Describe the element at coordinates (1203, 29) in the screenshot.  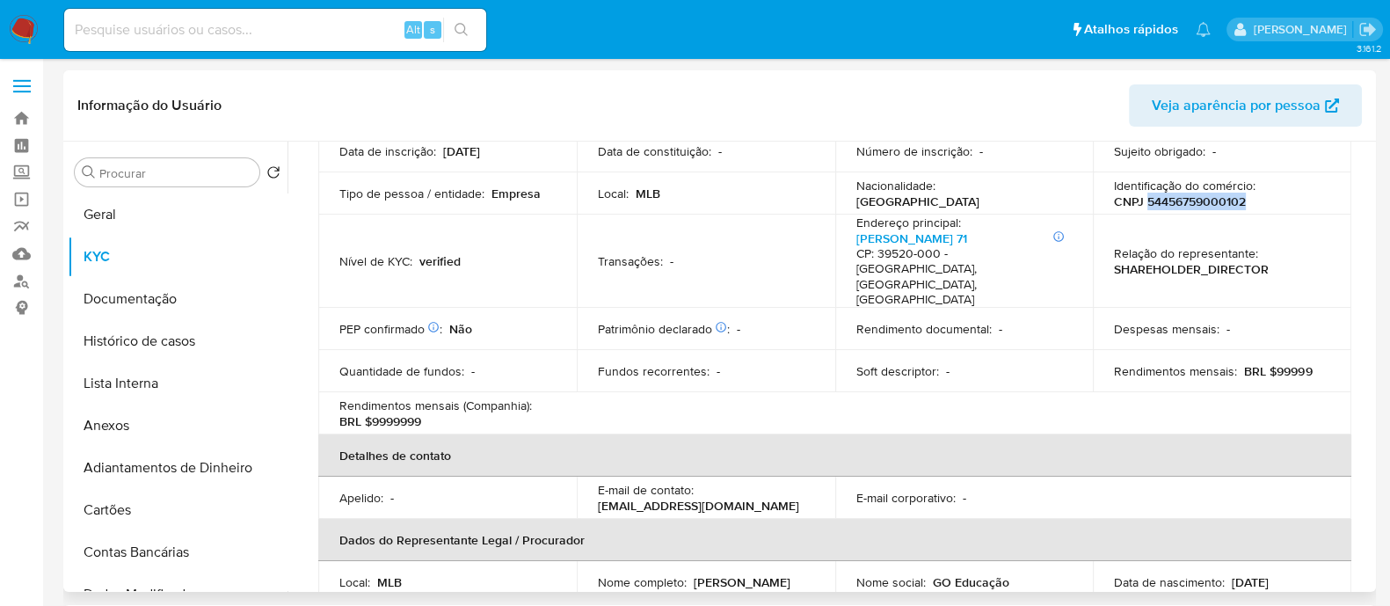
I see `a: Notificações` at that location.